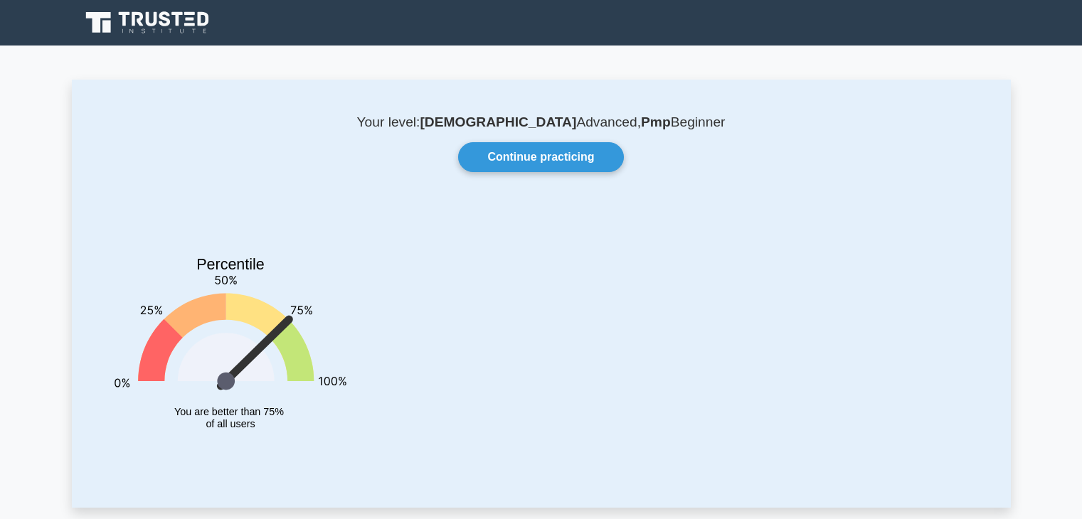 Image resolution: width=1082 pixels, height=519 pixels. I want to click on b: Pmp, so click(656, 122).